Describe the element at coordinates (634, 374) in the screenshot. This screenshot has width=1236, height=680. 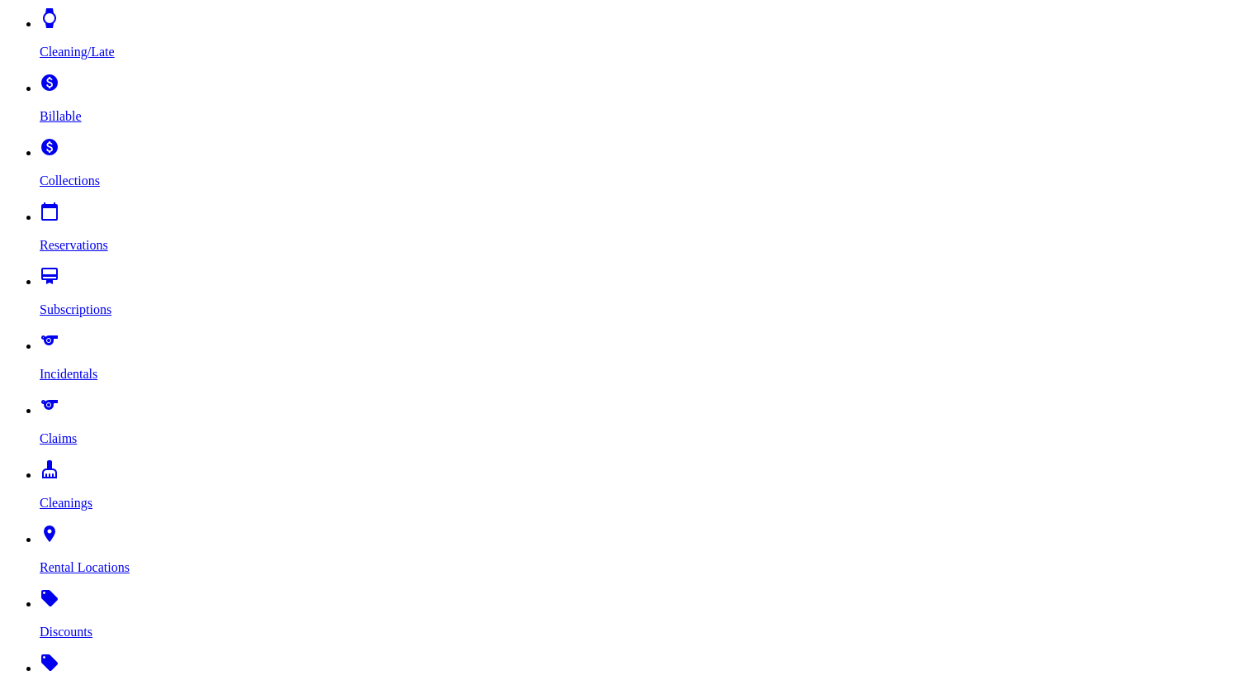
I see `p: Incidentals` at that location.